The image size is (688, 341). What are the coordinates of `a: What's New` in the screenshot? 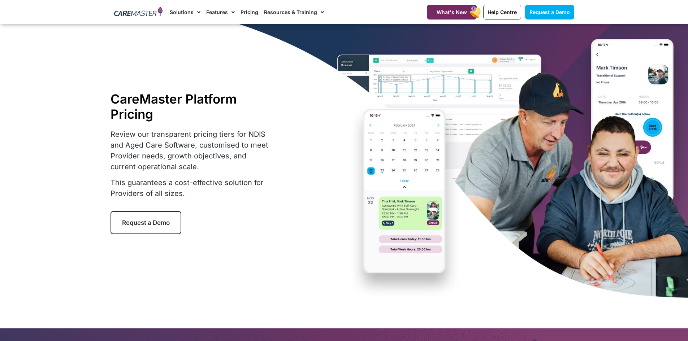 It's located at (452, 12).